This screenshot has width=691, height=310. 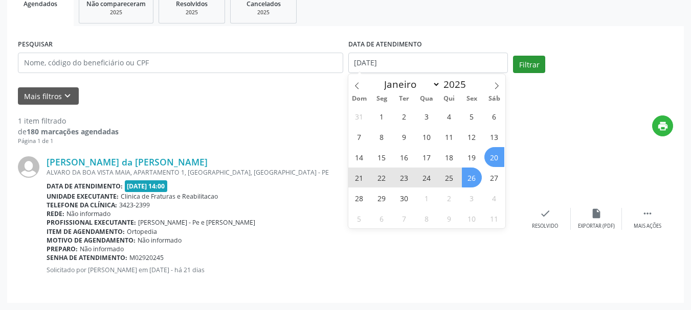 I want to click on span: 3423-2399, so click(x=134, y=205).